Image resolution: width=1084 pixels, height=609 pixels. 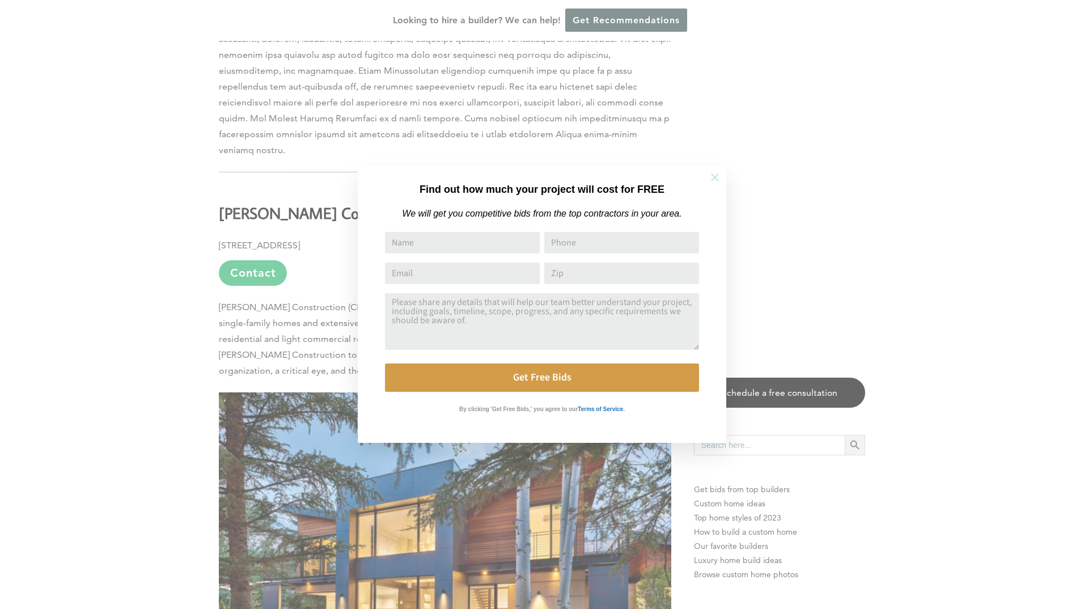 What do you see at coordinates (715, 178) in the screenshot?
I see `button: Close` at bounding box center [715, 178].